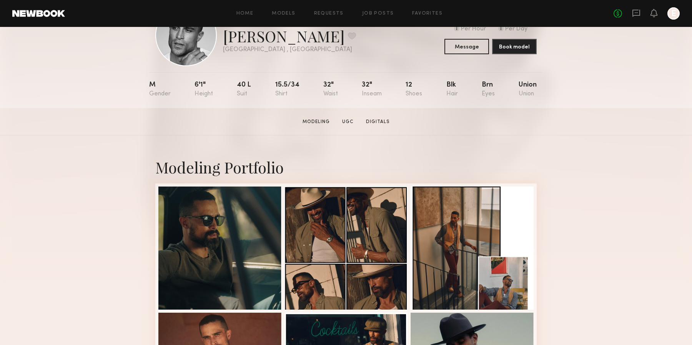 The width and height of the screenshot is (692, 345). I want to click on div: Brn, so click(489, 89).